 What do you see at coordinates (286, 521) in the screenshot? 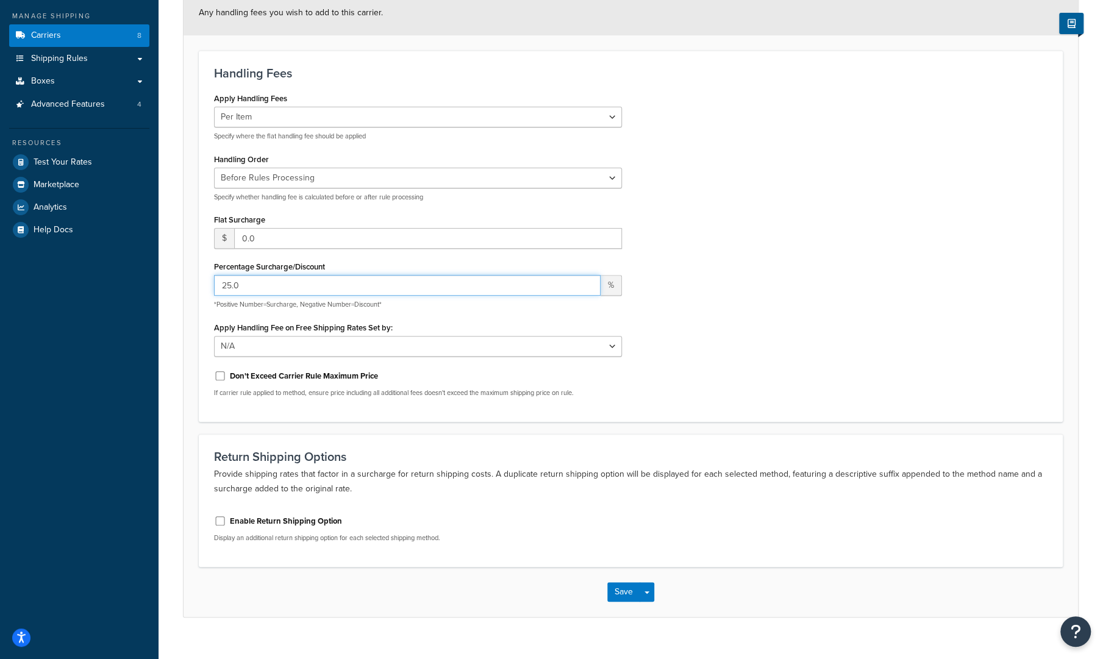
I see `label: Enable Return Shipping Option` at bounding box center [286, 521].